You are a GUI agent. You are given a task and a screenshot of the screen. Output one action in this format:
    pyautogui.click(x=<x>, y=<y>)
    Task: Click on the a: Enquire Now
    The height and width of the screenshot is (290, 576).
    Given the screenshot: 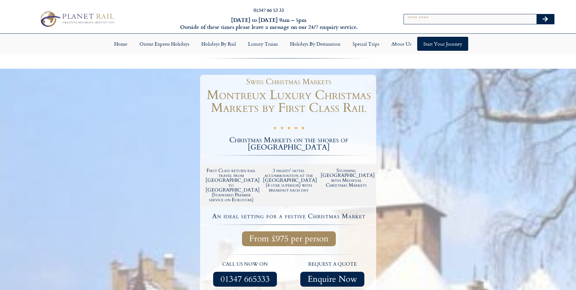 What is the action you would take?
    pyautogui.click(x=332, y=279)
    